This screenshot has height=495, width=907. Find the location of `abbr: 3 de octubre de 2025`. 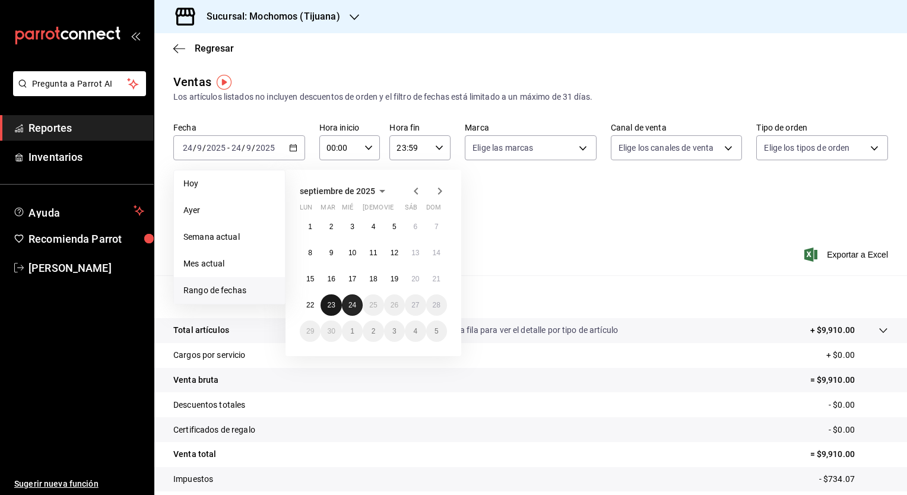

abbr: 3 de octubre de 2025 is located at coordinates (394, 331).